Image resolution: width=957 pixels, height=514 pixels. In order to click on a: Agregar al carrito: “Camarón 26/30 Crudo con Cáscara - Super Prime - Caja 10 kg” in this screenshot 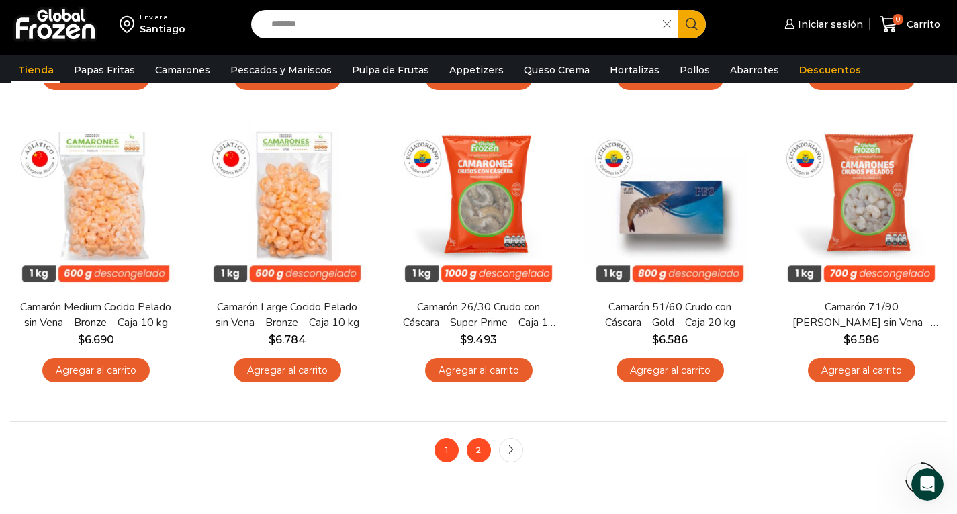, I will do `click(479, 370)`.